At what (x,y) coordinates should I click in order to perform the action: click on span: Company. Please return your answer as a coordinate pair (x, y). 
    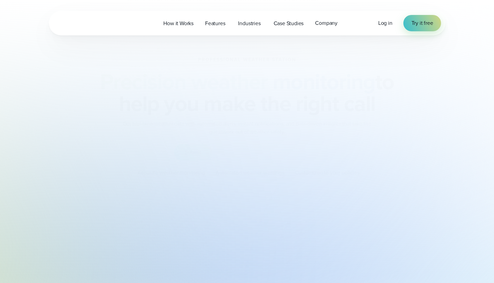
    Looking at the image, I should click on (327, 23).